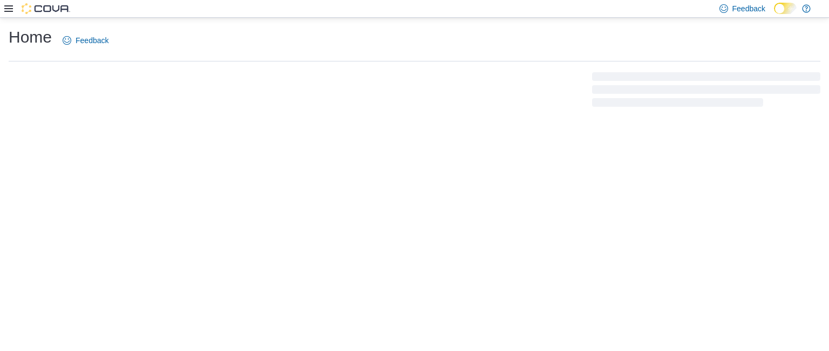 The image size is (829, 351). I want to click on span: Loading, so click(706, 92).